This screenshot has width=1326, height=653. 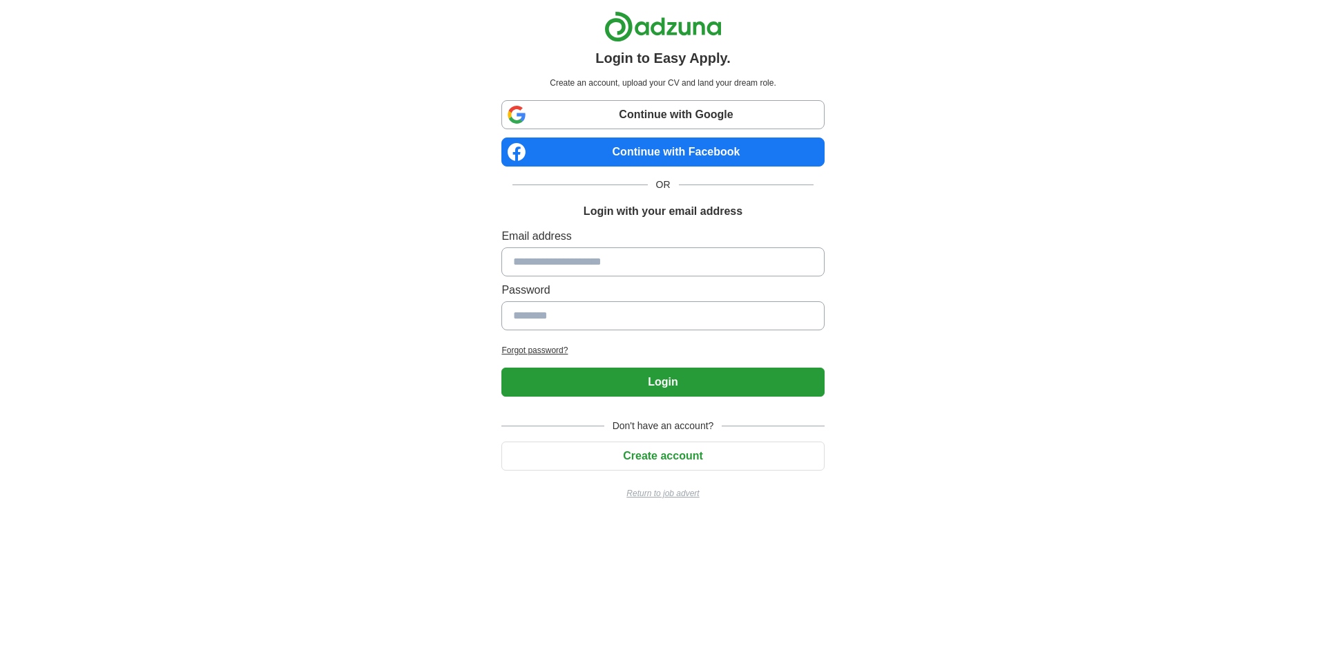 What do you see at coordinates (663, 425) in the screenshot?
I see `span: Don't have an account?` at bounding box center [663, 425].